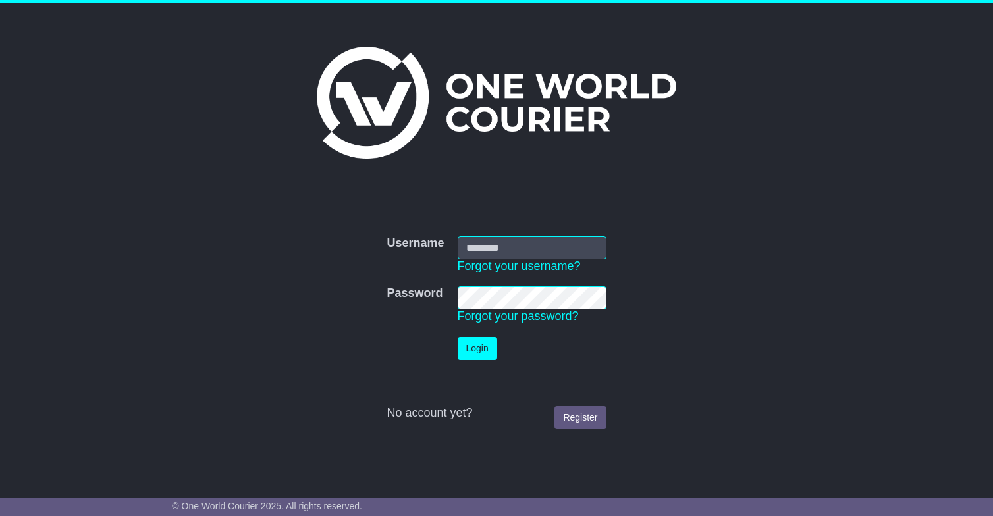  What do you see at coordinates (519, 266) in the screenshot?
I see `a: Forgot your username?` at bounding box center [519, 266].